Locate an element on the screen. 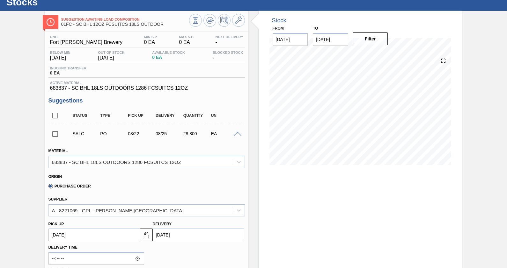 Image resolution: width=507 pixels, height=268 pixels. span: MIN S.P. is located at coordinates (150, 37).